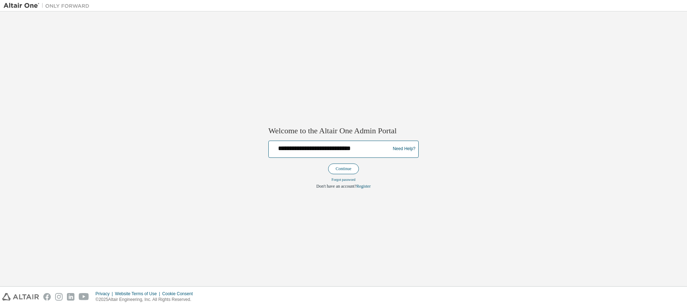  Describe the element at coordinates (20, 297) in the screenshot. I see `img: altair_logo.svg` at that location.